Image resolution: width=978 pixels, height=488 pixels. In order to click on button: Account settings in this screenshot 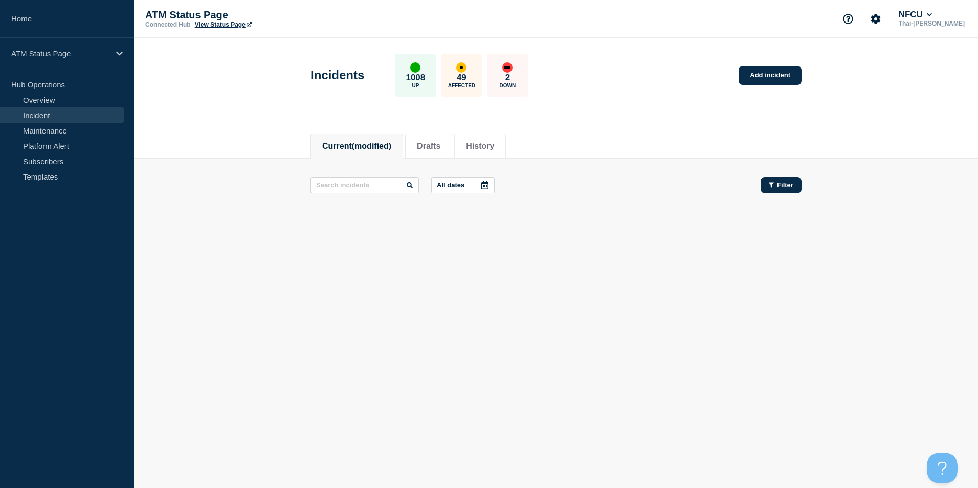, I will do `click(876, 19)`.